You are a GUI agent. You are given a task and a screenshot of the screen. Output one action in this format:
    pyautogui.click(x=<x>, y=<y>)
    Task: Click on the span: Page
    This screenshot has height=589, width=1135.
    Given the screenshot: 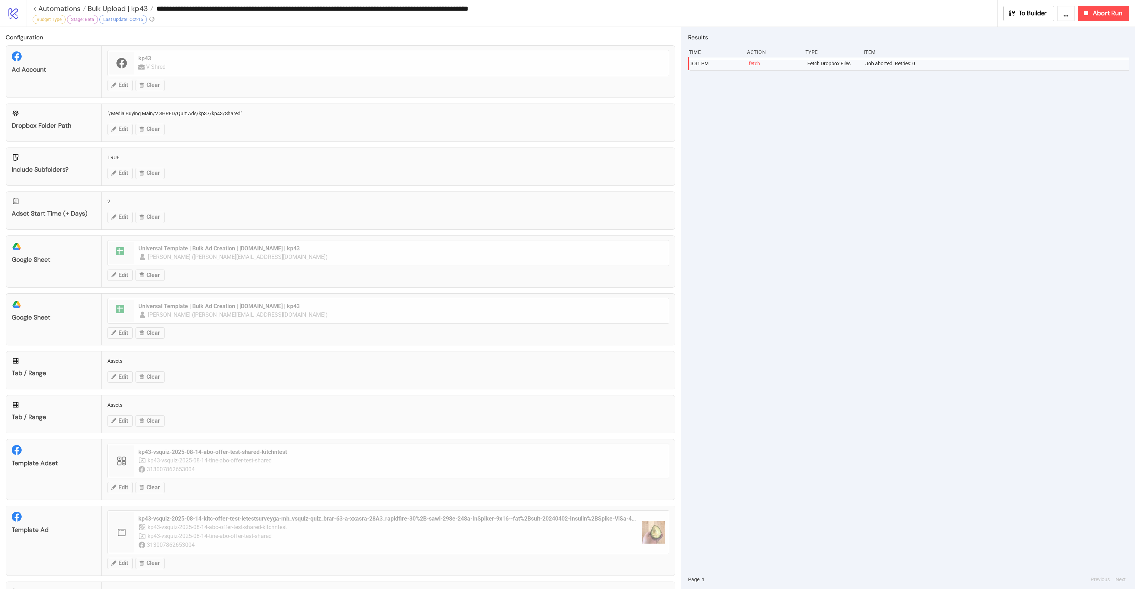 What is the action you would take?
    pyautogui.click(x=694, y=579)
    